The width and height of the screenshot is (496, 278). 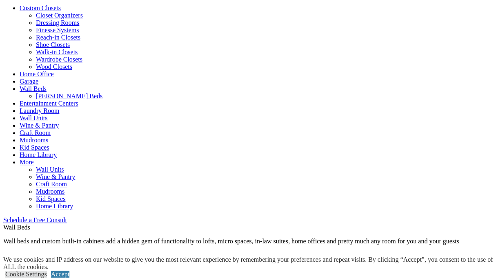 I want to click on a: Reach-in Closets, so click(x=58, y=37).